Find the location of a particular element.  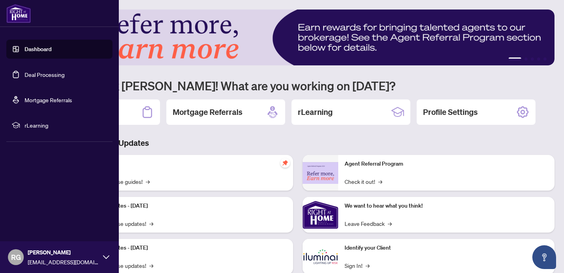

a: Mortgage Referrals is located at coordinates (48, 100).